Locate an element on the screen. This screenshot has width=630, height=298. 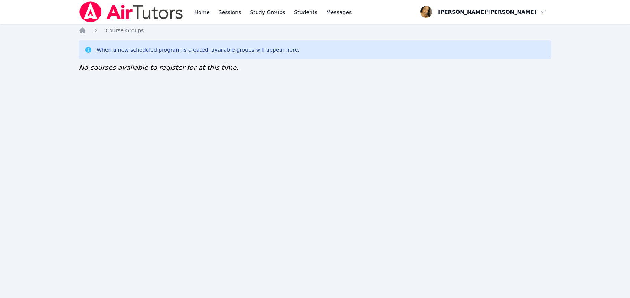
a: Course Groups is located at coordinates (124, 30).